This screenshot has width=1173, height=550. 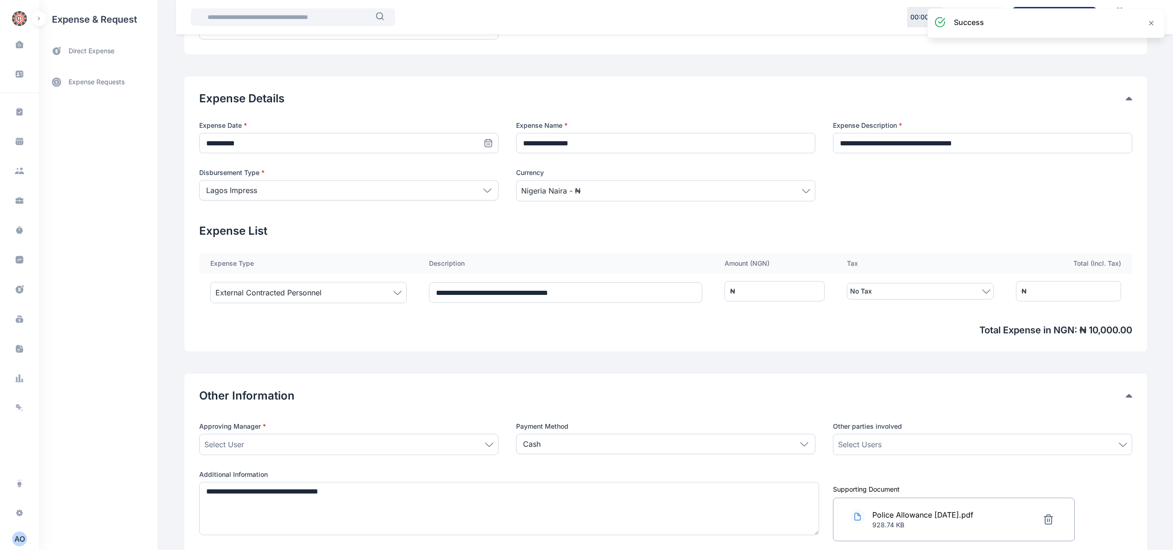 I want to click on span: Total Expense in NGN : ₦ 10,000.00, so click(x=666, y=330).